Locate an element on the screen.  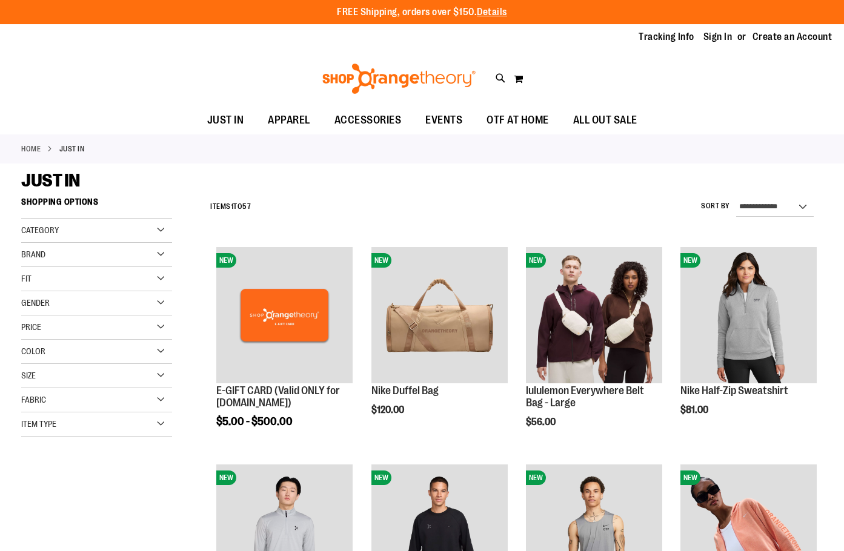
a: Home is located at coordinates (31, 149).